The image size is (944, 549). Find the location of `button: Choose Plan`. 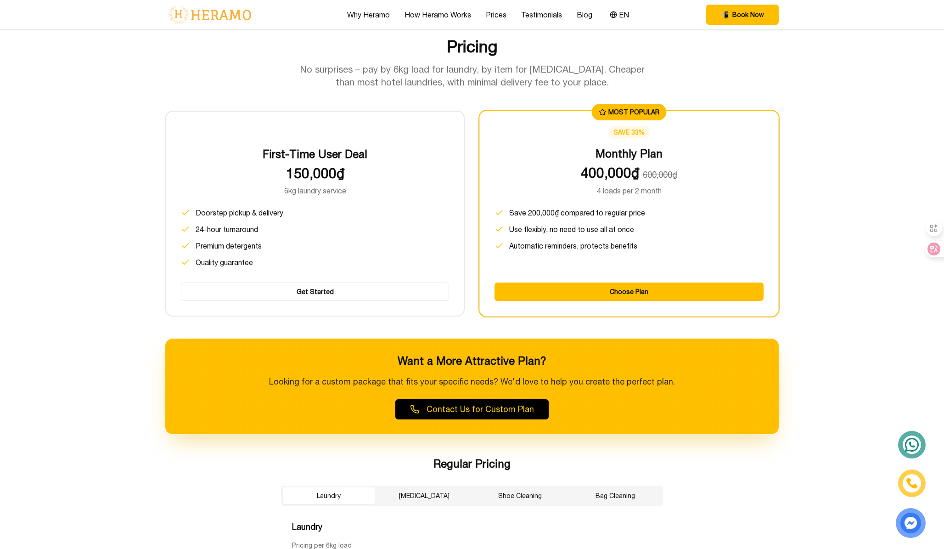

button: Choose Plan is located at coordinates (629, 292).